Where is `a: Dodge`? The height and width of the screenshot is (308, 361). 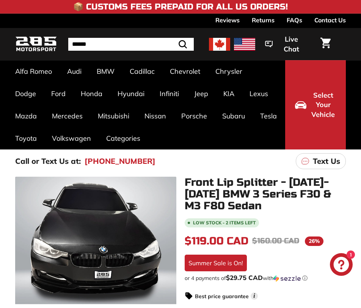 a: Dodge is located at coordinates (25, 94).